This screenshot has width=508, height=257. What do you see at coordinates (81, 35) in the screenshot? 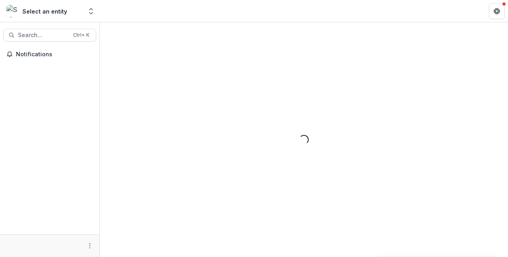
I see `div: Ctrl + K` at bounding box center [81, 35].